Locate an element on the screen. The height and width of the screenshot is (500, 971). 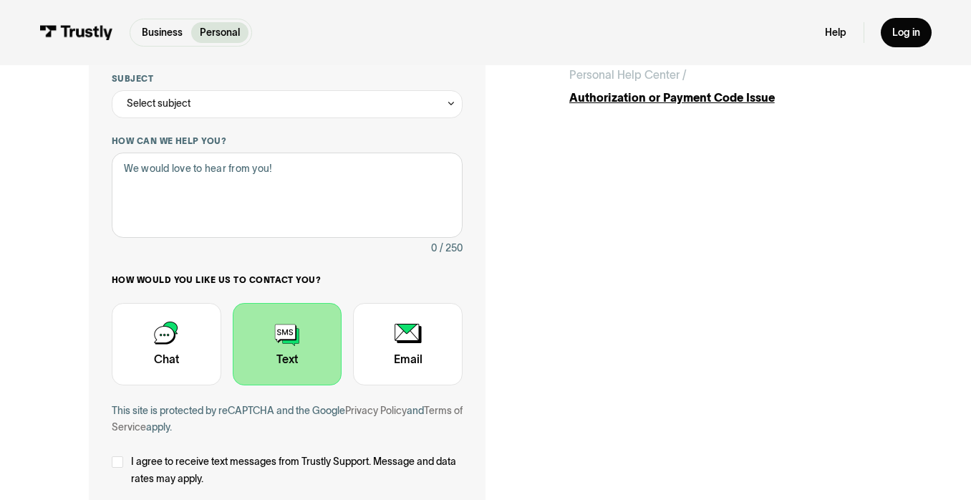
div: 0 is located at coordinates (434, 249).